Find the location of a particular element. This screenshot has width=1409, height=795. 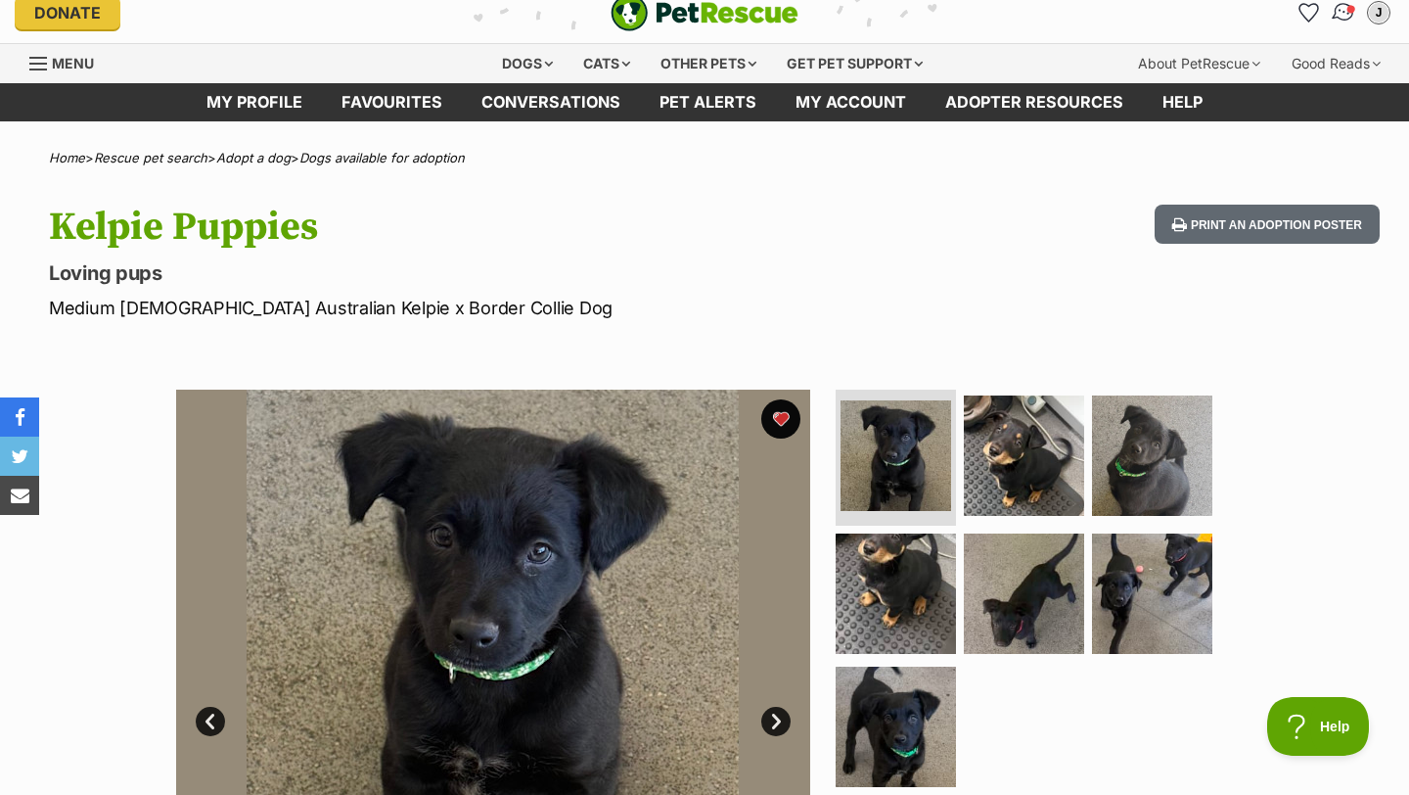

div: J is located at coordinates (1379, 13).